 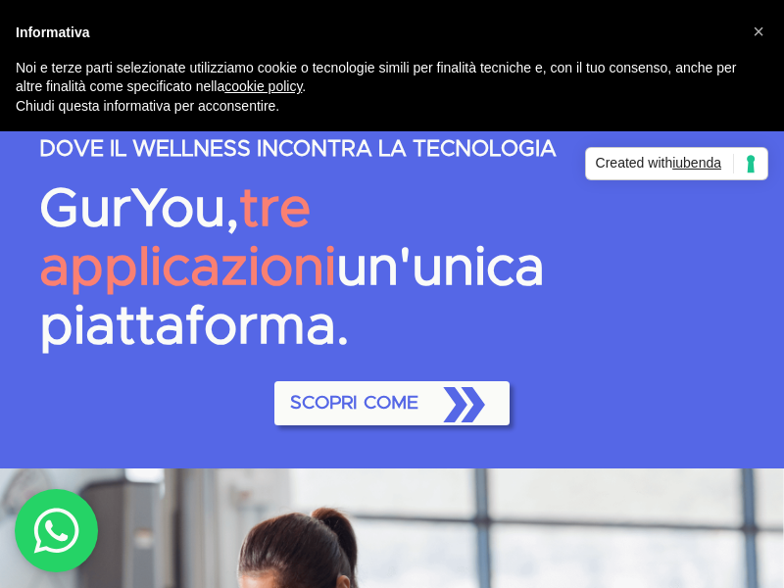 What do you see at coordinates (392, 269) in the screenshot?
I see `p: GurYou, un'unica piattaforma.` at bounding box center [392, 269].